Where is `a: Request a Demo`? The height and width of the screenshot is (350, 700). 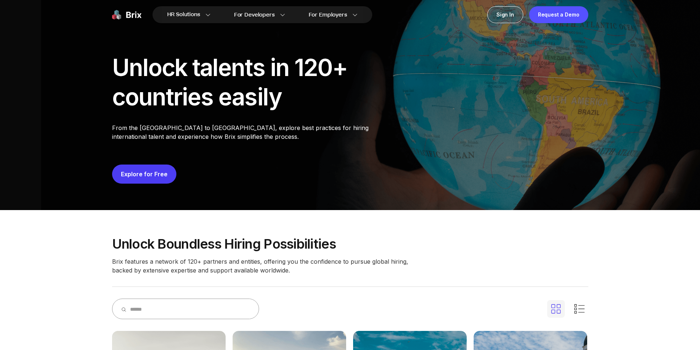
a: Request a Demo is located at coordinates (559, 15).